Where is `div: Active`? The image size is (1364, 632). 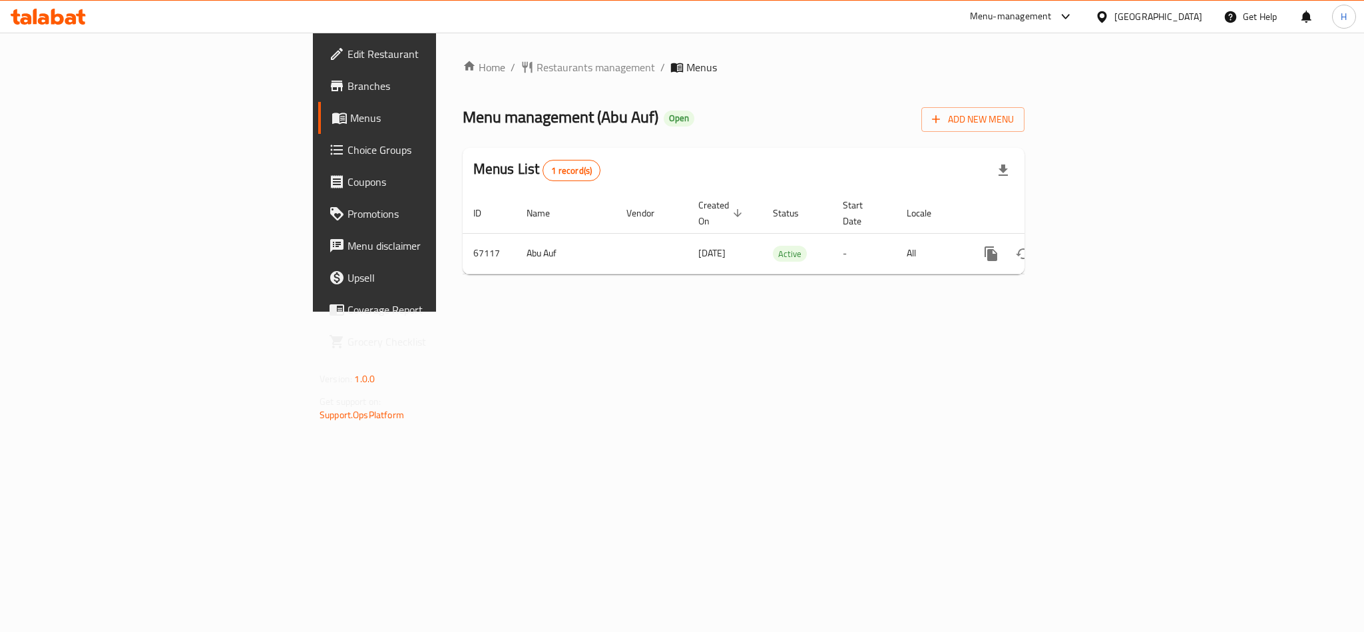
div: Active is located at coordinates (790, 254).